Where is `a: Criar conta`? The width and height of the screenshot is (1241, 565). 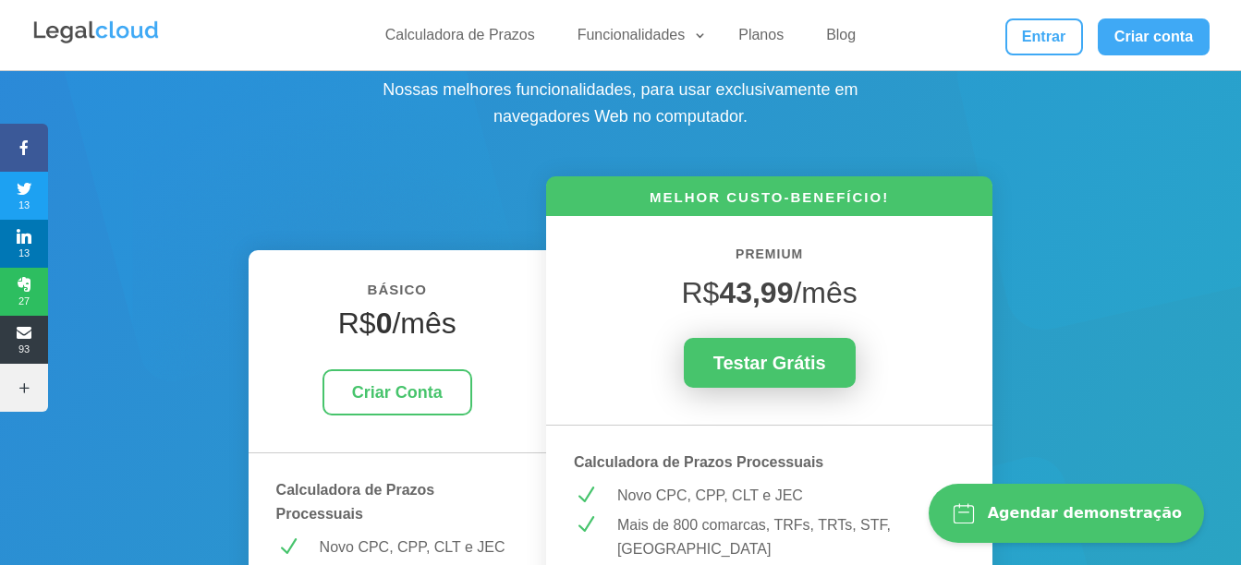 a: Criar conta is located at coordinates (1154, 37).